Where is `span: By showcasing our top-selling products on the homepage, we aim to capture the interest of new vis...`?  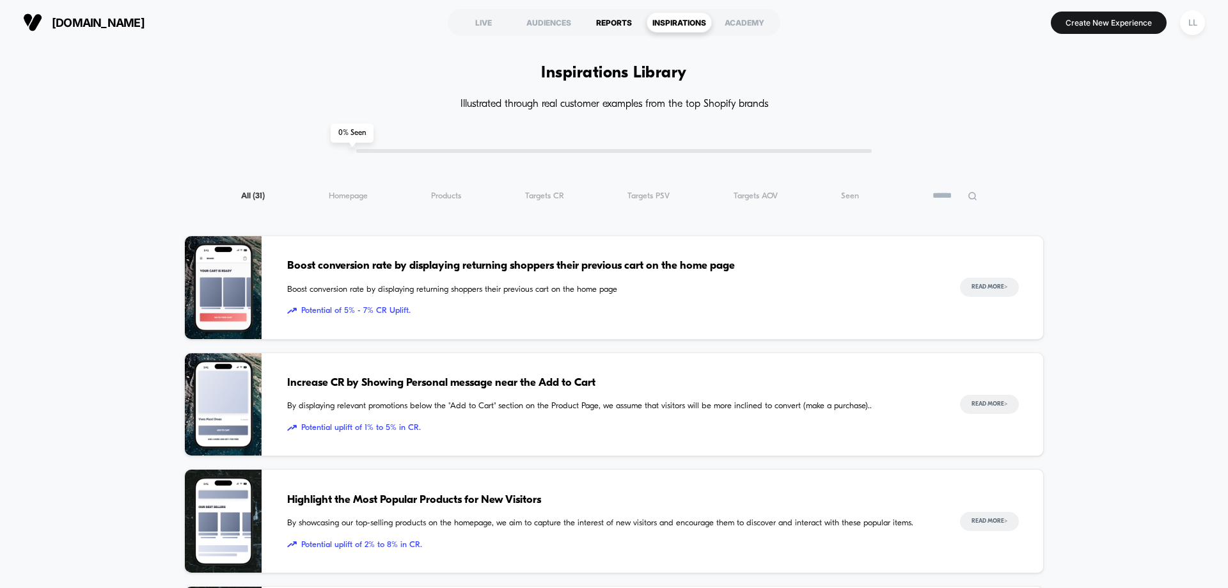 span: By showcasing our top-selling products on the homepage, we aim to capture the interest of new vis... is located at coordinates (611, 523).